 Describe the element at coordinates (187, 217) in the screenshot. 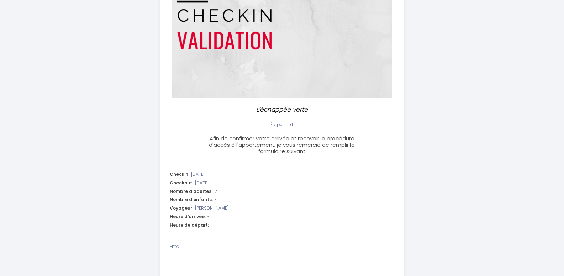

I see `span: Heure d'arrivée:` at that location.